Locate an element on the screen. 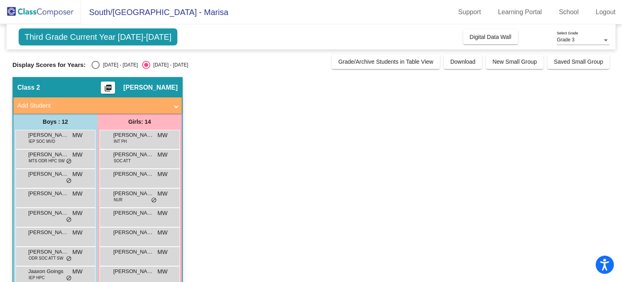 The image size is (622, 282). span: NUR is located at coordinates (118, 199).